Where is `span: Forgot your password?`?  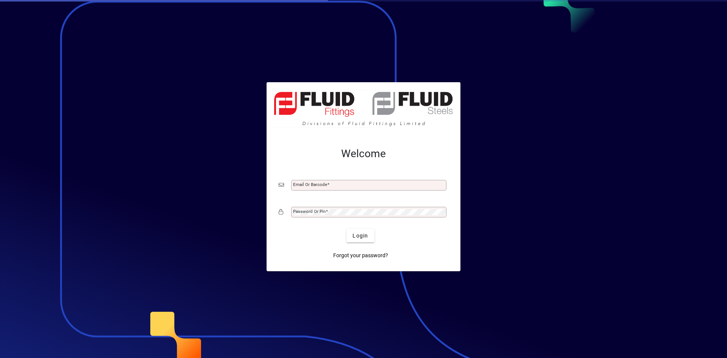 span: Forgot your password? is located at coordinates (361, 255).